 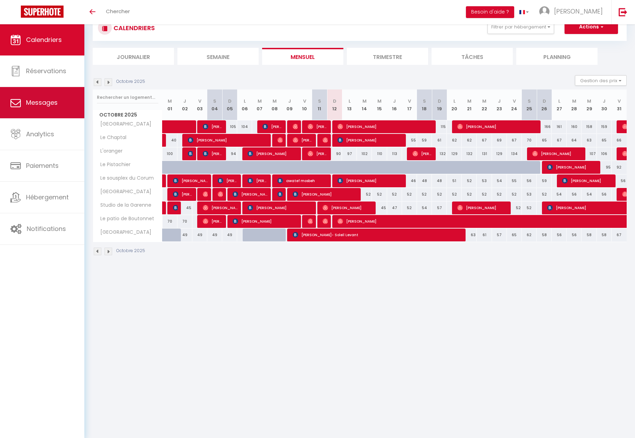 I want to click on li: Journalier, so click(x=133, y=56).